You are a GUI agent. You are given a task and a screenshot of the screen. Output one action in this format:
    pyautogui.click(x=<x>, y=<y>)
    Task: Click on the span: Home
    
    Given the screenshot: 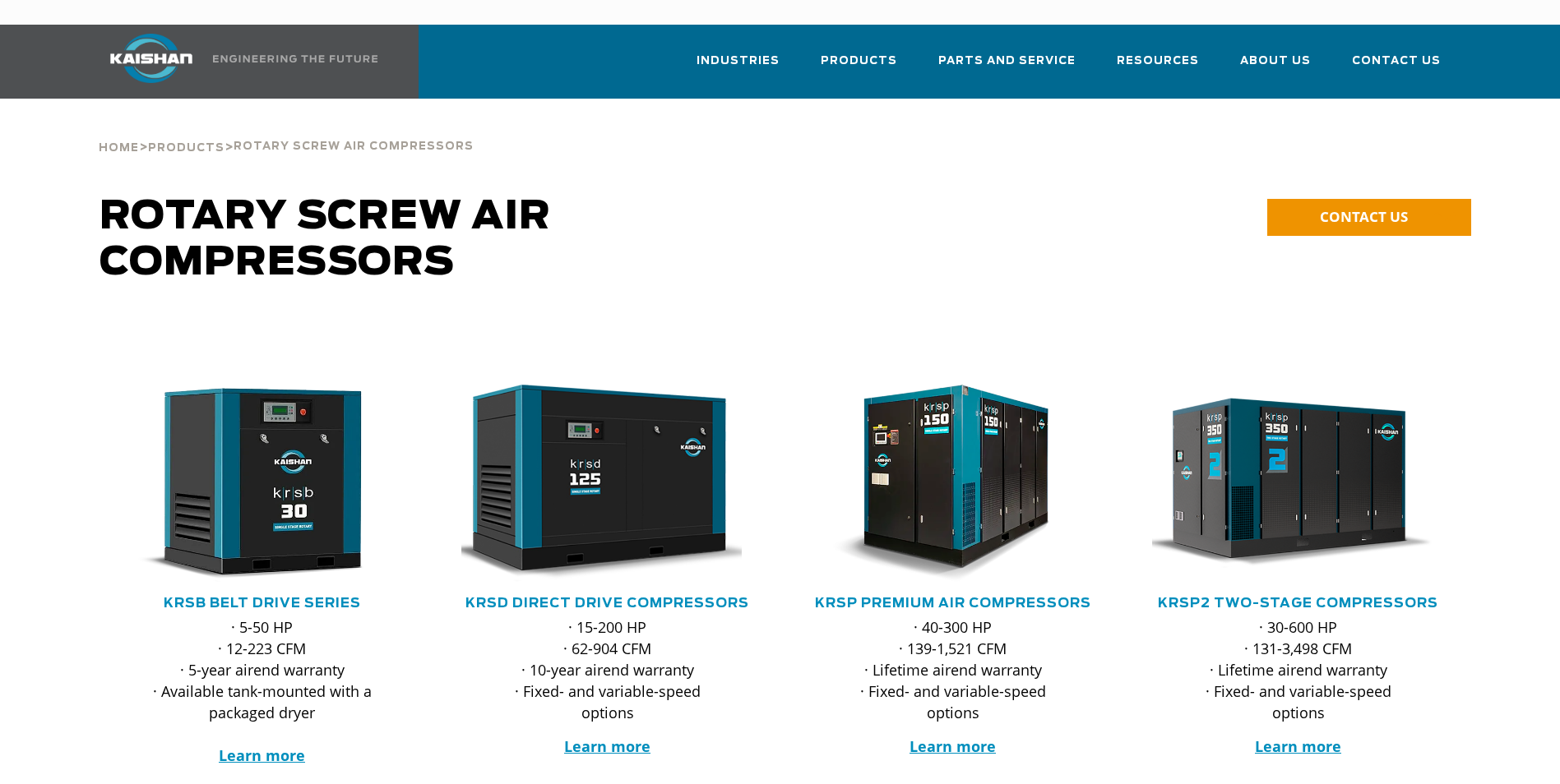 What is the action you would take?
    pyautogui.click(x=119, y=148)
    